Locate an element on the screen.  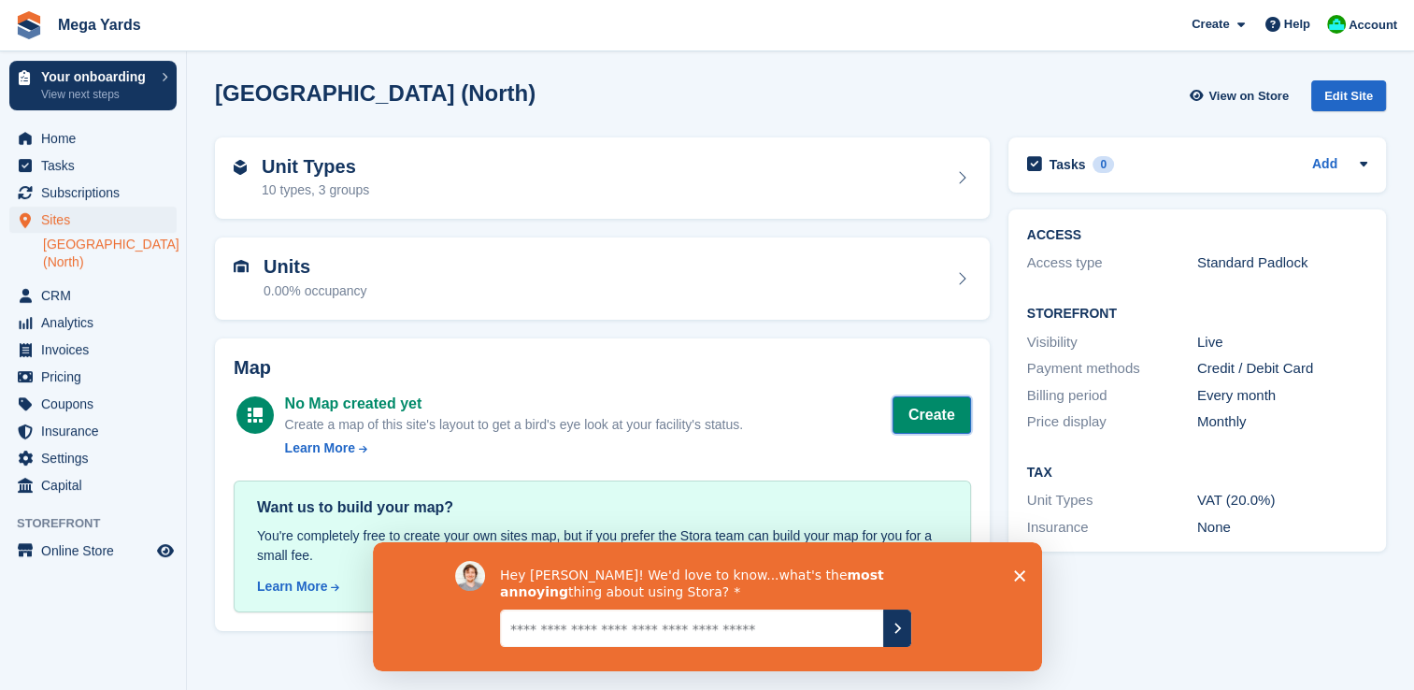
div: Unit Types is located at coordinates (1112, 500).